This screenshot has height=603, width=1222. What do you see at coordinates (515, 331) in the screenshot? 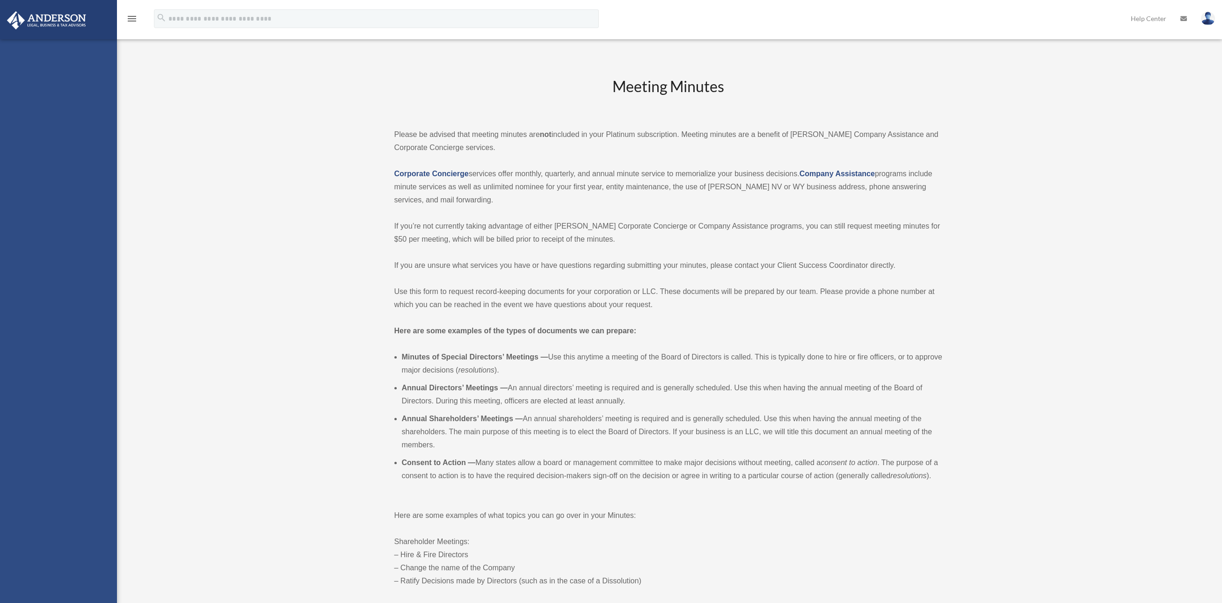
I see `strong: Here are some examples of the types of documents we can prepare:` at bounding box center [515, 331].